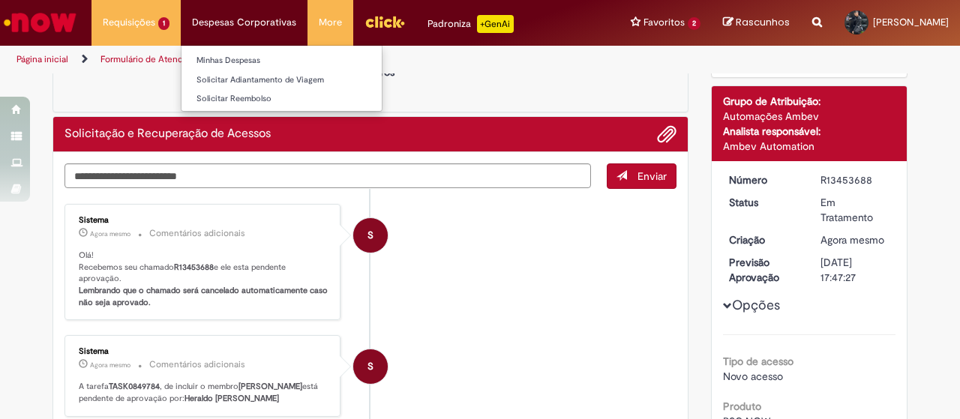  What do you see at coordinates (809, 146) in the screenshot?
I see `div: Ambev Automation` at bounding box center [809, 146].